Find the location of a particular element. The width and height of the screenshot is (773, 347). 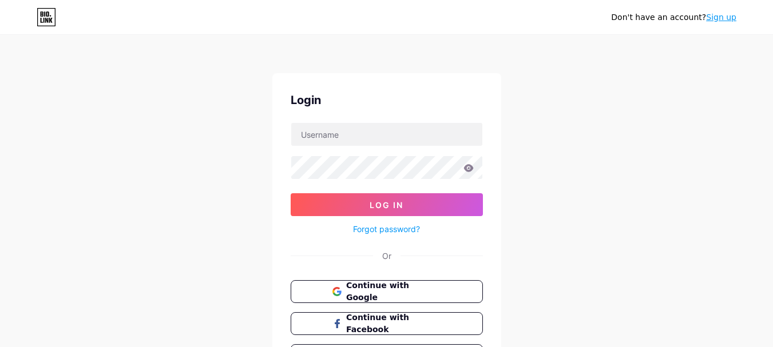

a: Continue with Facebook is located at coordinates (387, 324).